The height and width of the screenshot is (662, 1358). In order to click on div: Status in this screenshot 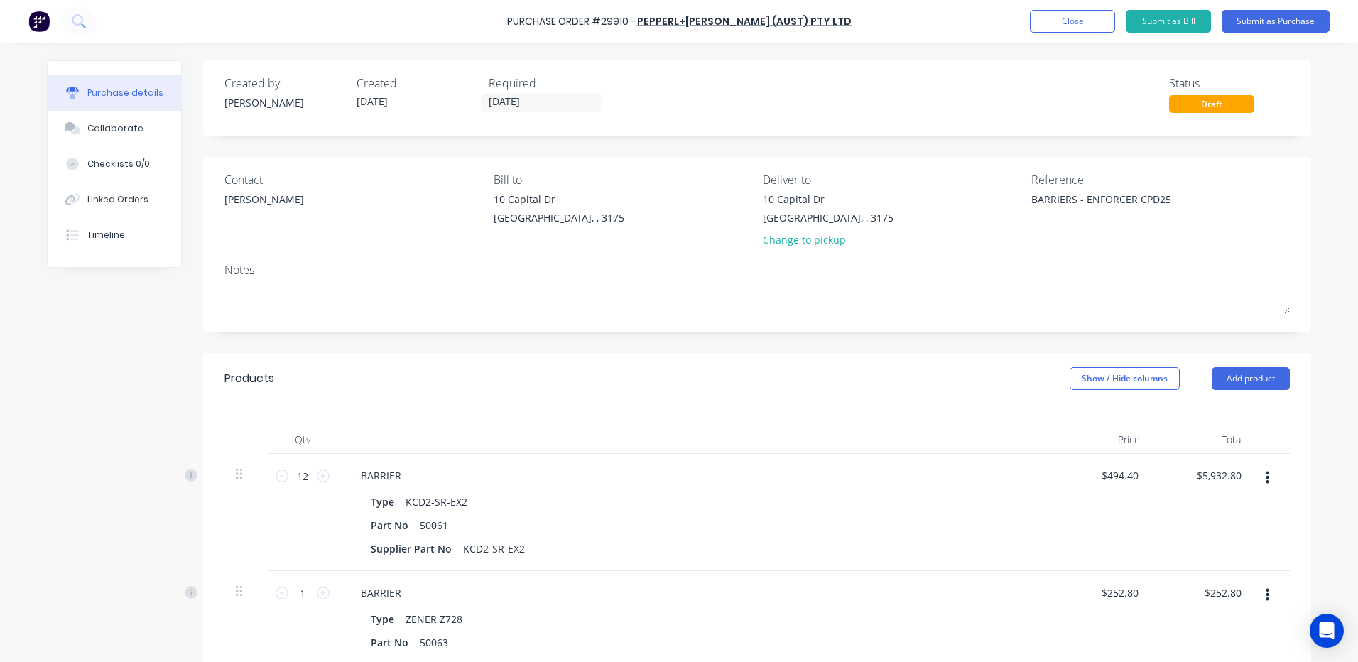, I will do `click(1230, 83)`.